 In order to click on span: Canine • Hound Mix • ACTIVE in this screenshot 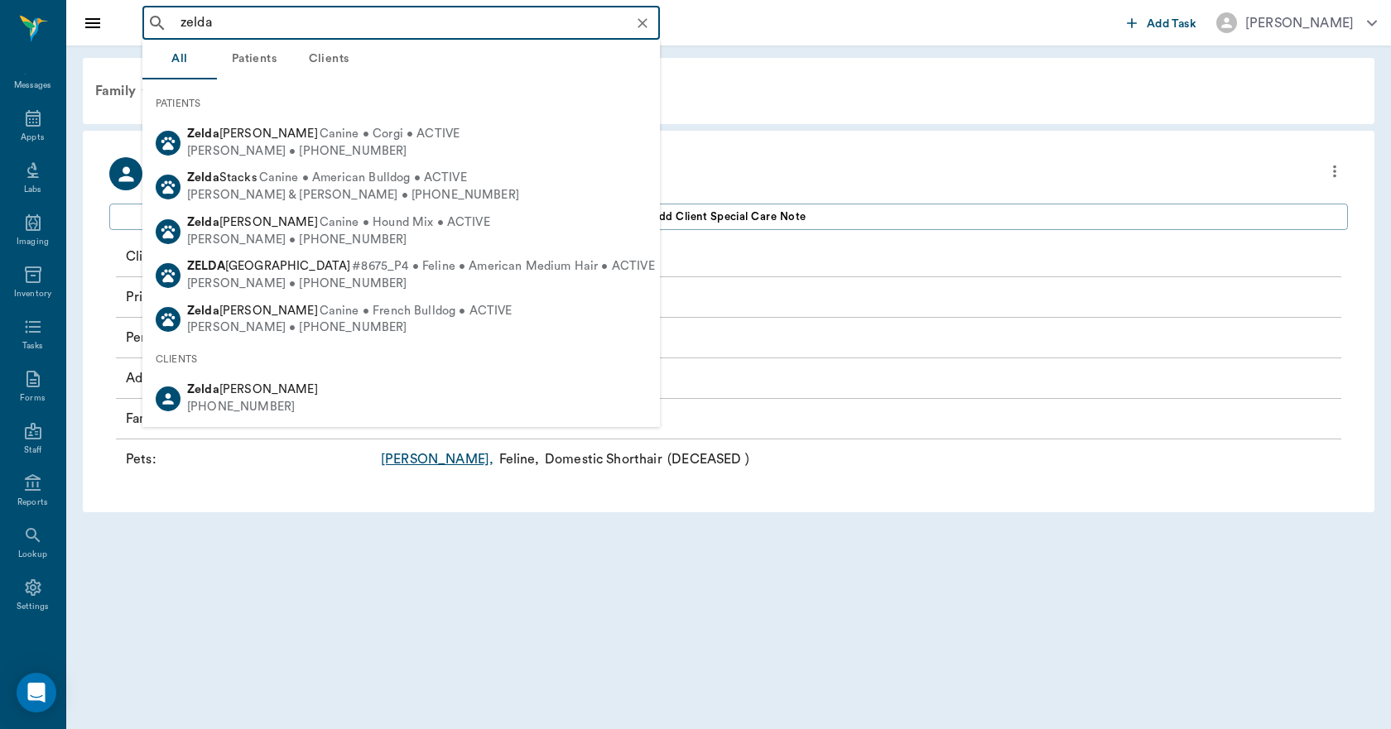, I will do `click(405, 223)`.